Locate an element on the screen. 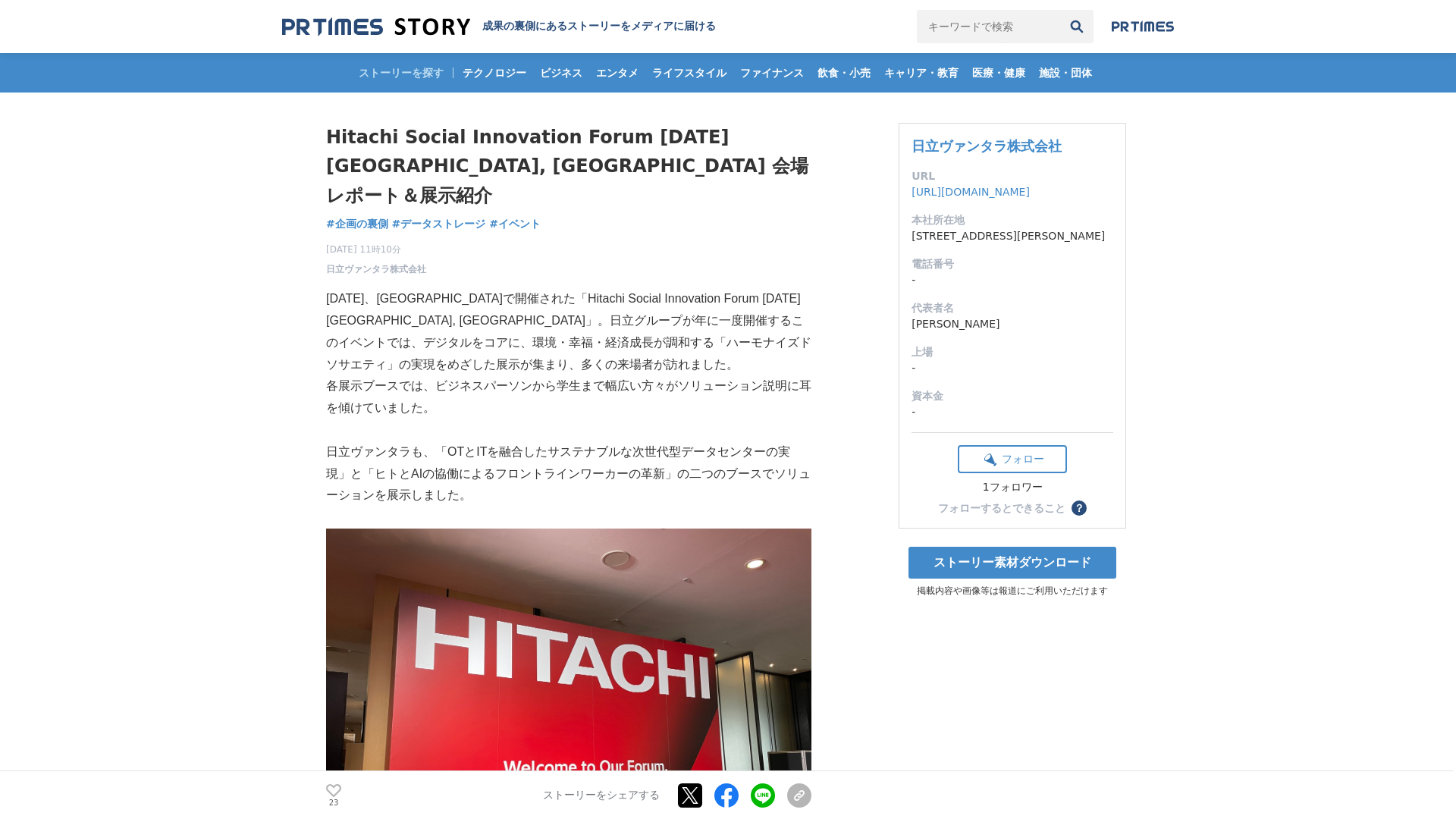 The height and width of the screenshot is (819, 1456). span: ビジネス is located at coordinates (561, 72).